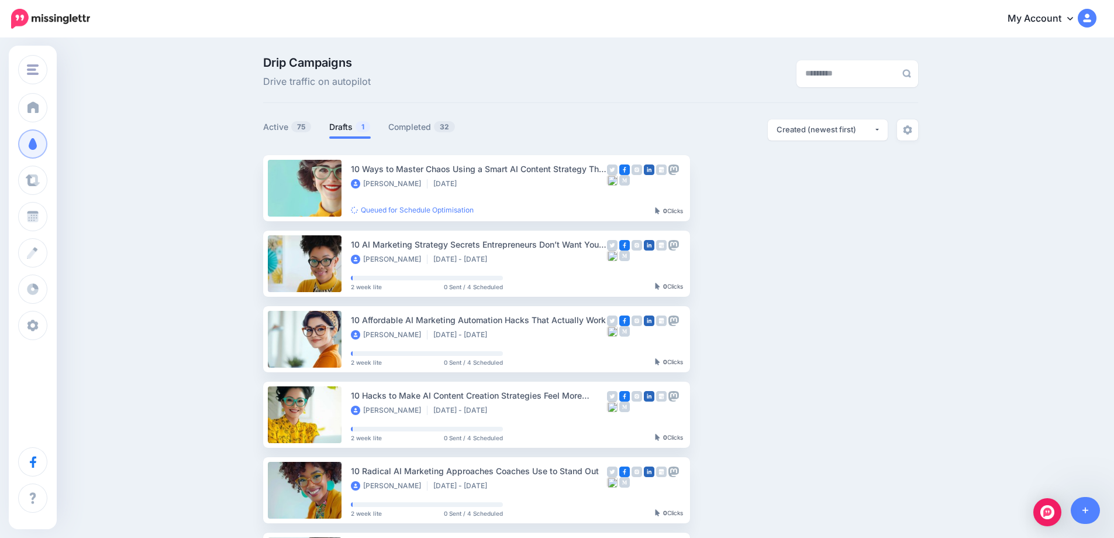 The image size is (1114, 538). I want to click on a: Completed32, so click(422, 127).